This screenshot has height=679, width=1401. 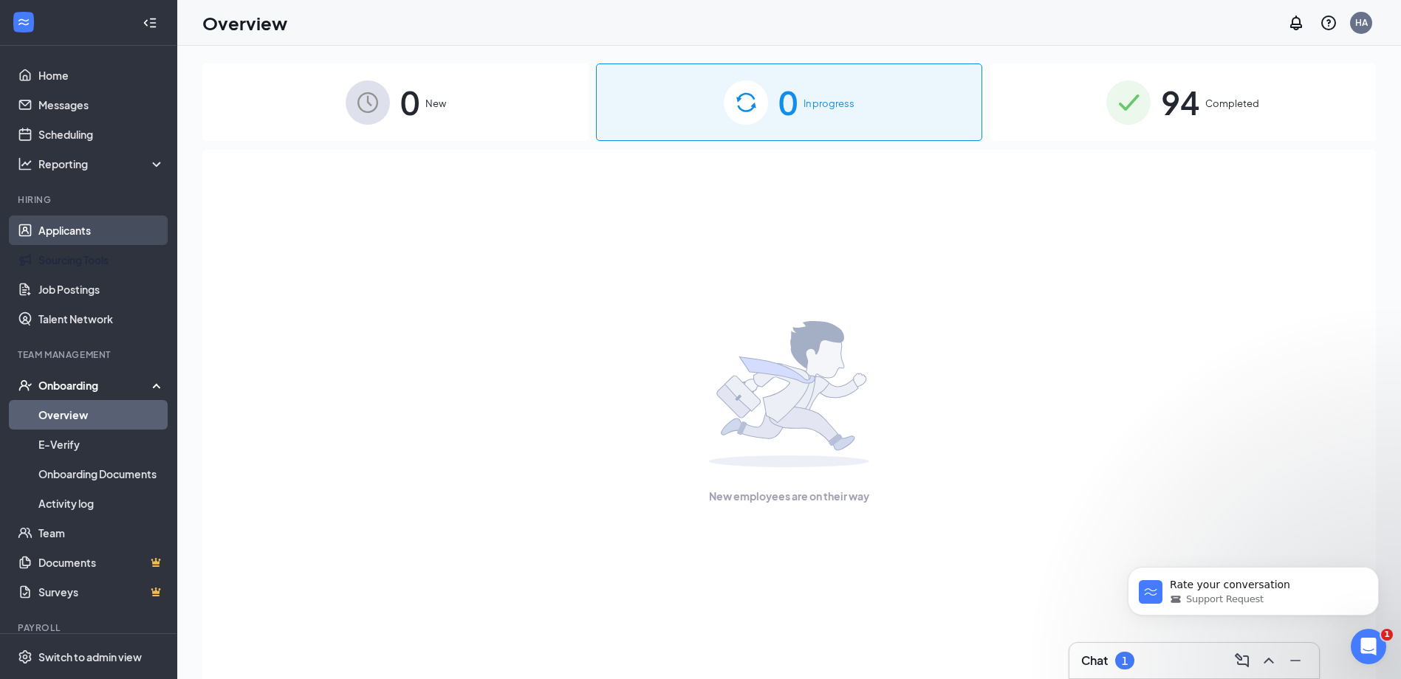 I want to click on a: Activity log, so click(x=101, y=504).